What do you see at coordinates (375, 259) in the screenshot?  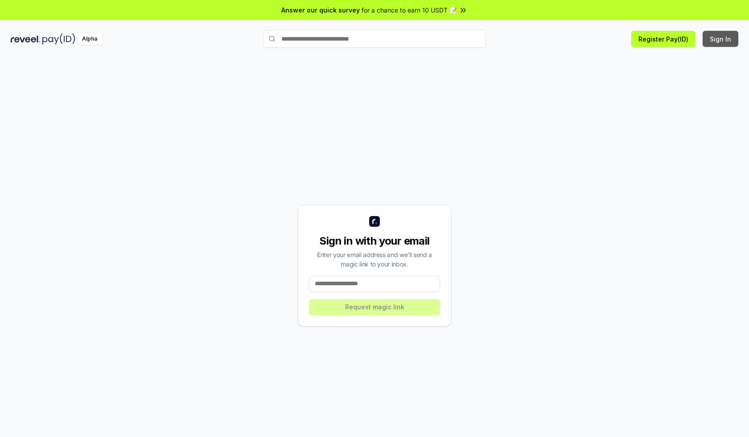 I see `div: Enter your email address and we’ll send a magic link to your inbox.` at bounding box center [375, 259].